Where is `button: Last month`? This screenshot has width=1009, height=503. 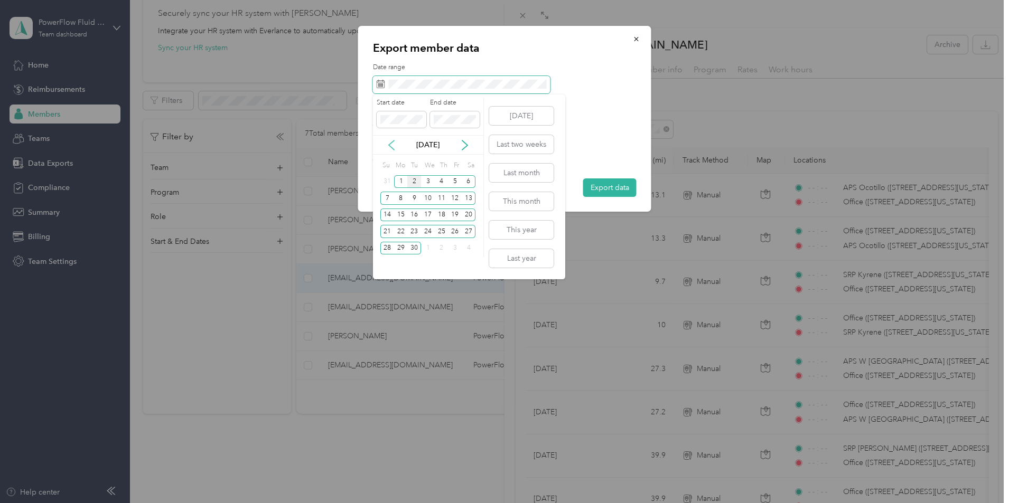 button: Last month is located at coordinates (521, 173).